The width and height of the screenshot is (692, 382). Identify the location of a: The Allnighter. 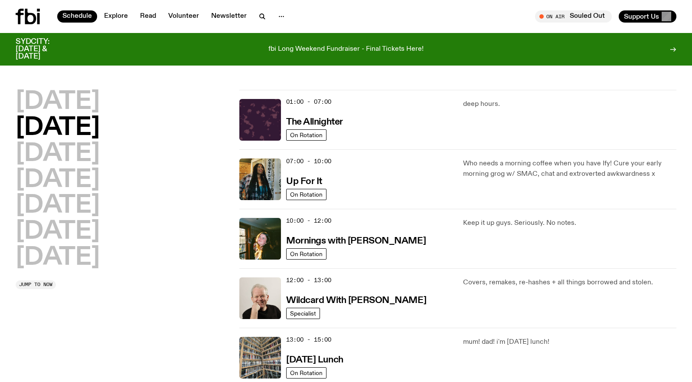
(314, 121).